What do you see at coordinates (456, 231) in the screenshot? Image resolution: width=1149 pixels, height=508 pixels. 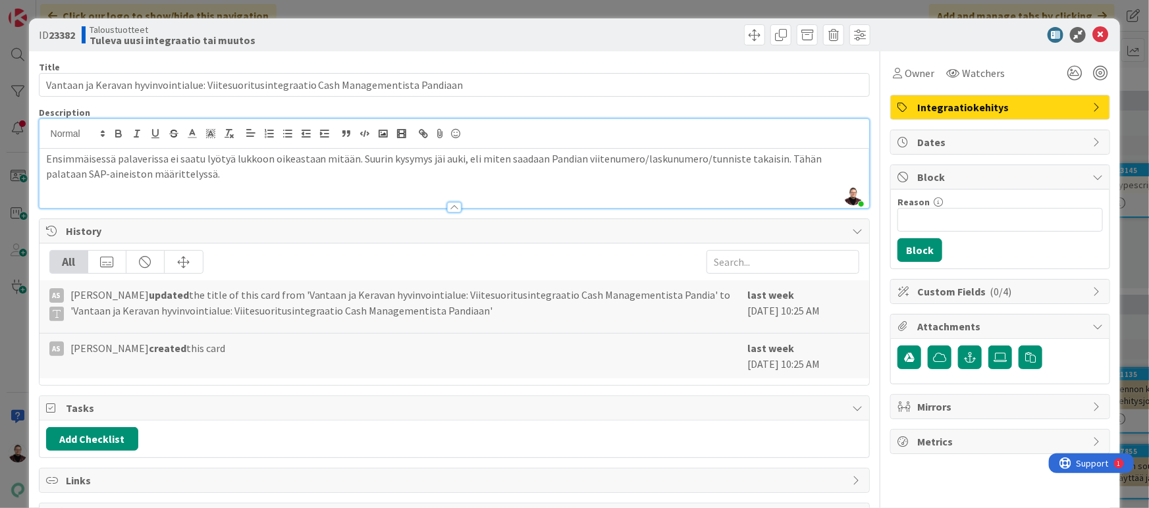 I see `span: History` at bounding box center [456, 231].